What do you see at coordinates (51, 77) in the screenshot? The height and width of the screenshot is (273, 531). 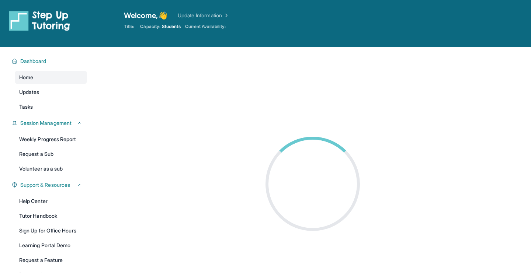 I see `a: Home` at bounding box center [51, 77].